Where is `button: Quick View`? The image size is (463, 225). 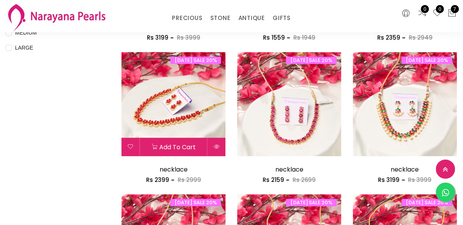
button: Quick View is located at coordinates (216, 147).